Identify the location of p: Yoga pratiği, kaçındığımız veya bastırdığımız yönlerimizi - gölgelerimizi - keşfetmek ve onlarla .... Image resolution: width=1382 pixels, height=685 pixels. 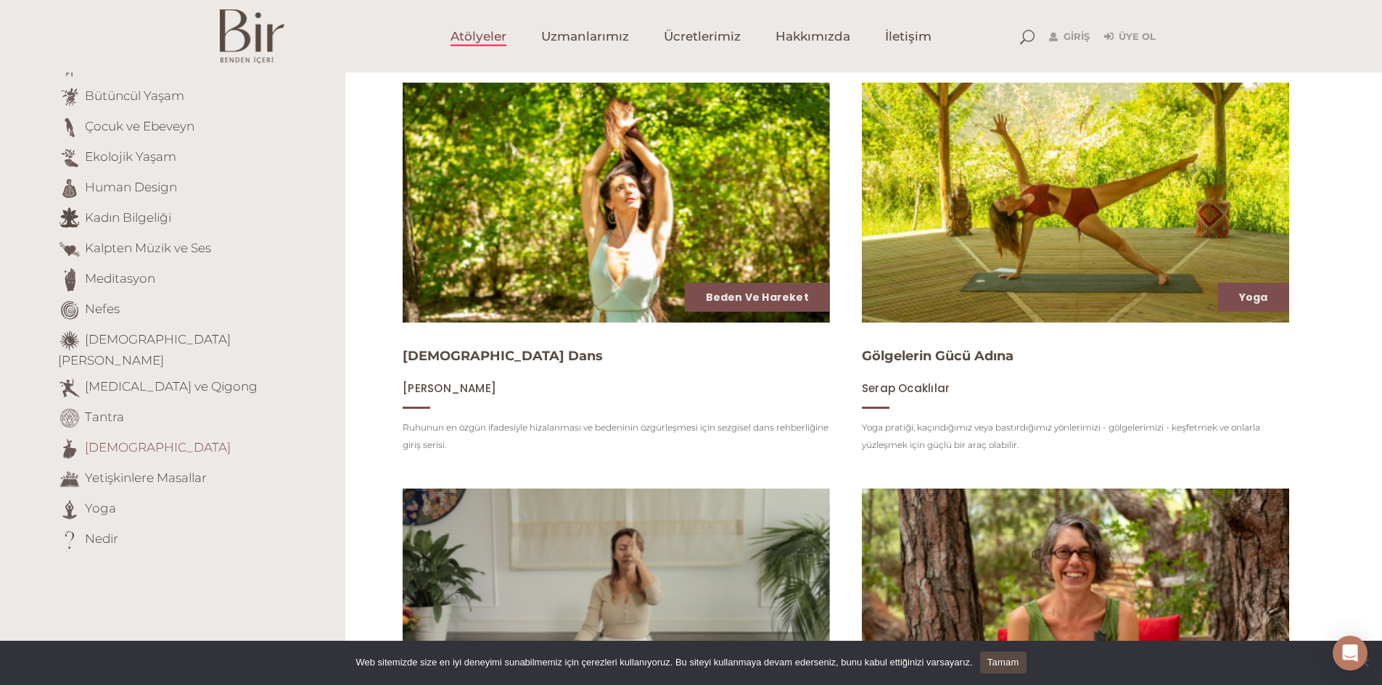
(1075, 437).